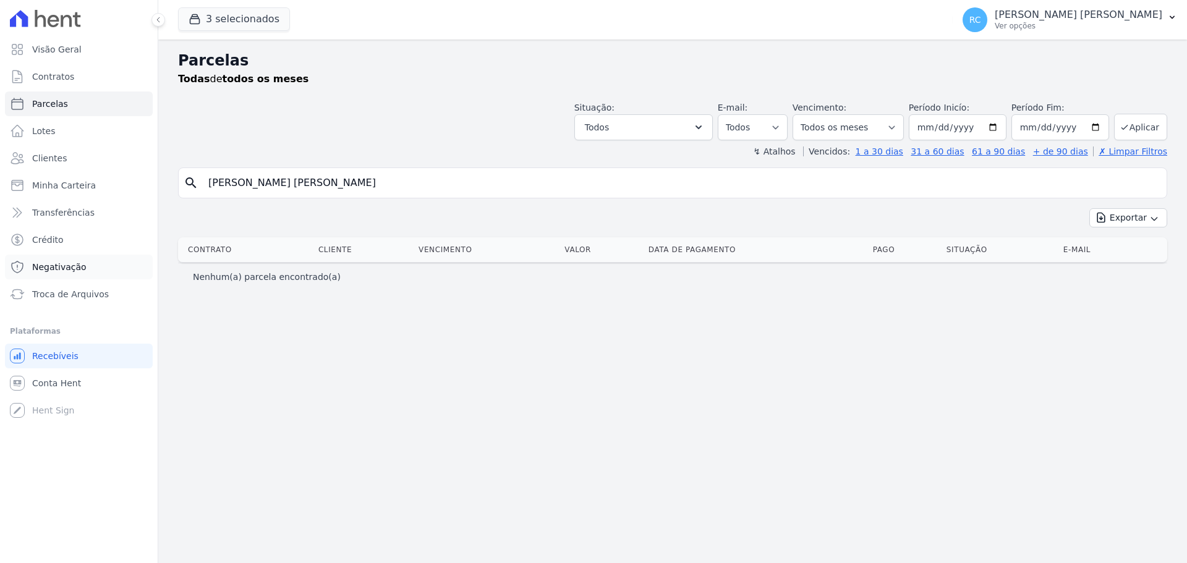 The width and height of the screenshot is (1187, 563). I want to click on a: Transferências, so click(79, 213).